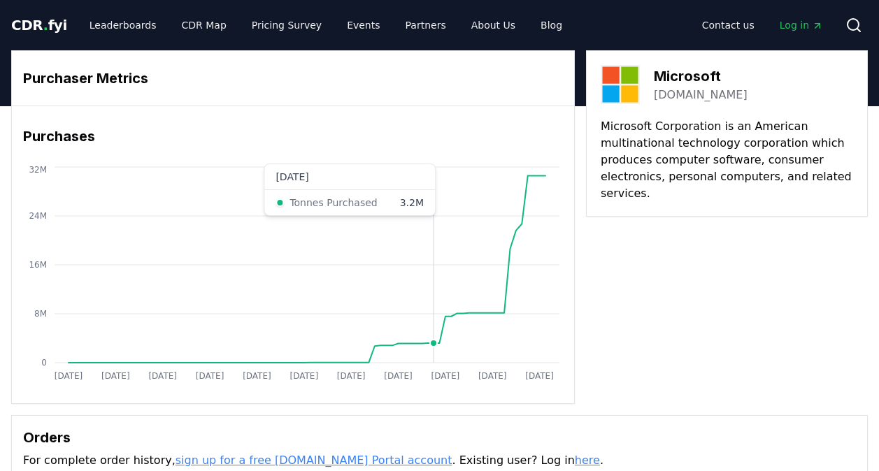 This screenshot has width=879, height=471. I want to click on tspan: 8M, so click(41, 314).